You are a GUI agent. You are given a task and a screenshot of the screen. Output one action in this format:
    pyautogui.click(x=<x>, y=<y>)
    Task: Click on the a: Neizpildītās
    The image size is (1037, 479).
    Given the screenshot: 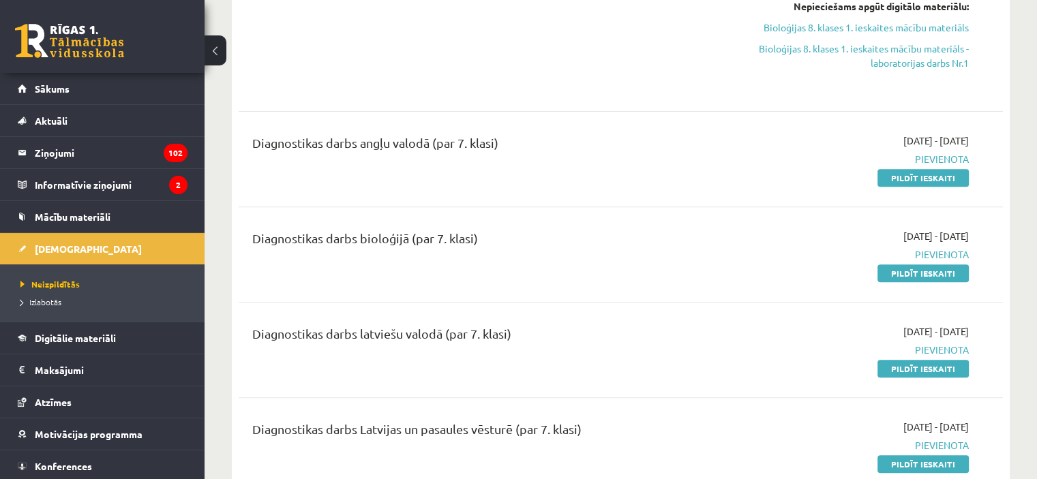 What is the action you would take?
    pyautogui.click(x=106, y=284)
    